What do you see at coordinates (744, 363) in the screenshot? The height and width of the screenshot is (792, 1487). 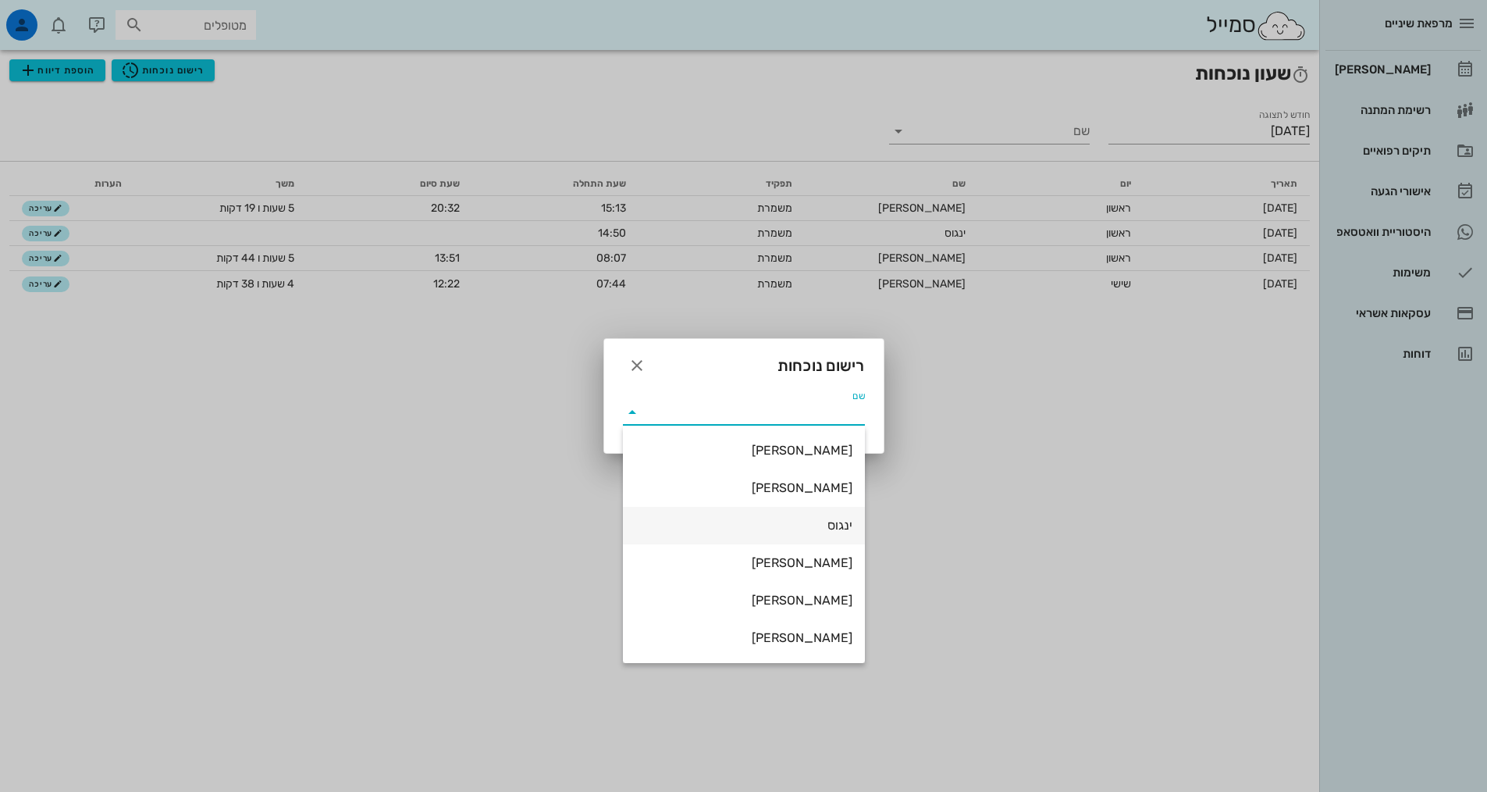 I see `div: רישום נוכחות` at bounding box center [744, 363].